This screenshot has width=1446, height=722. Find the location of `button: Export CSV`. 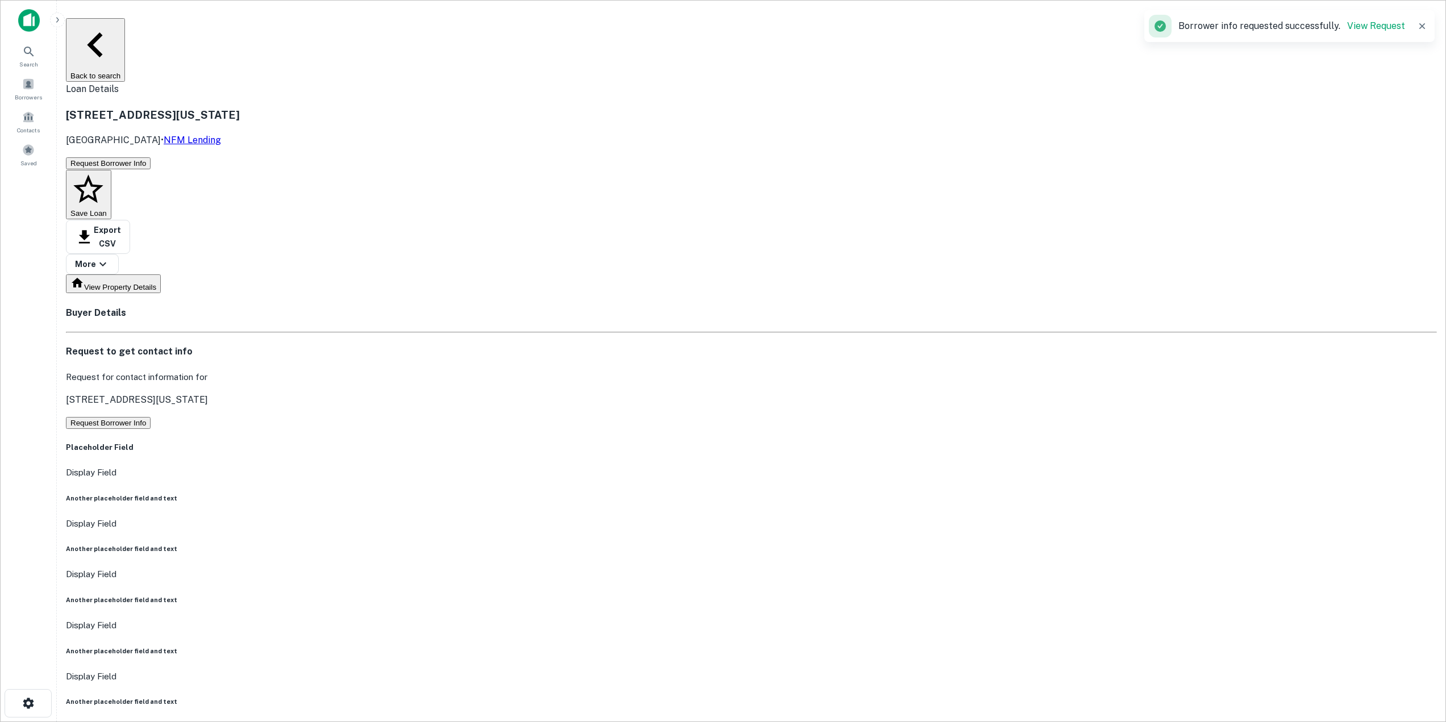

button: Export CSV is located at coordinates (98, 237).